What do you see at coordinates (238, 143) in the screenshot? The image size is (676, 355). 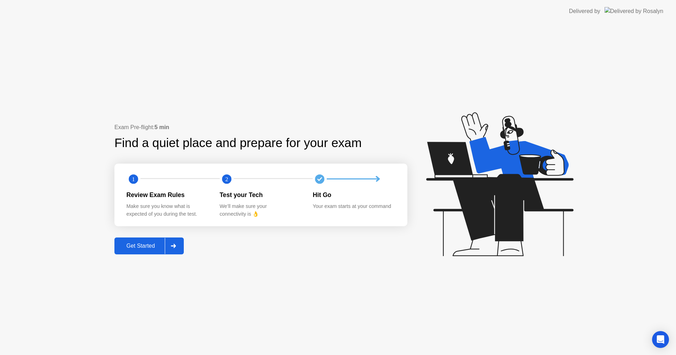 I see `div: Find a quiet place and prepare for your exam` at bounding box center [238, 143].